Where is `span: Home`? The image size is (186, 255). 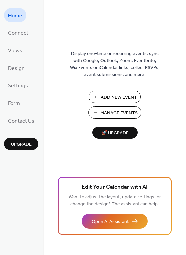
span: Home is located at coordinates (15, 16).